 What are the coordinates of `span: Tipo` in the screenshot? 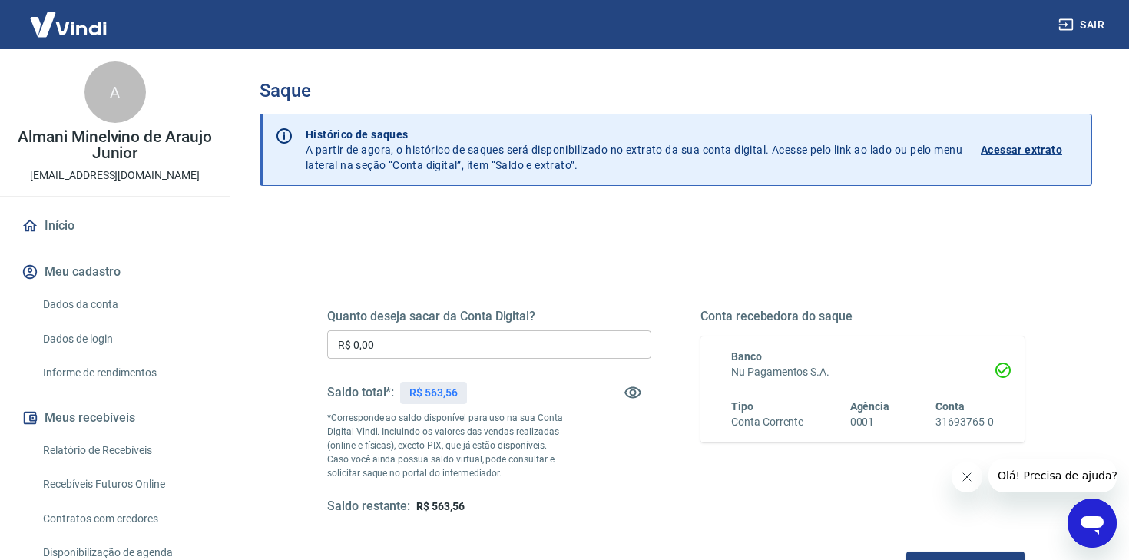 It's located at (742, 406).